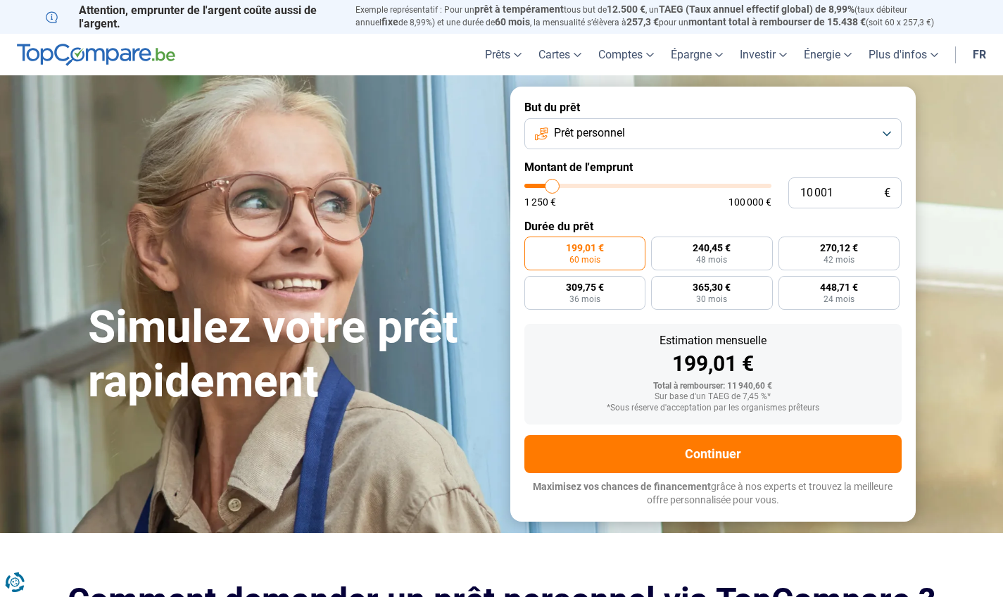 The width and height of the screenshot is (1003, 597). What do you see at coordinates (828, 54) in the screenshot?
I see `a: Énergie` at bounding box center [828, 54].